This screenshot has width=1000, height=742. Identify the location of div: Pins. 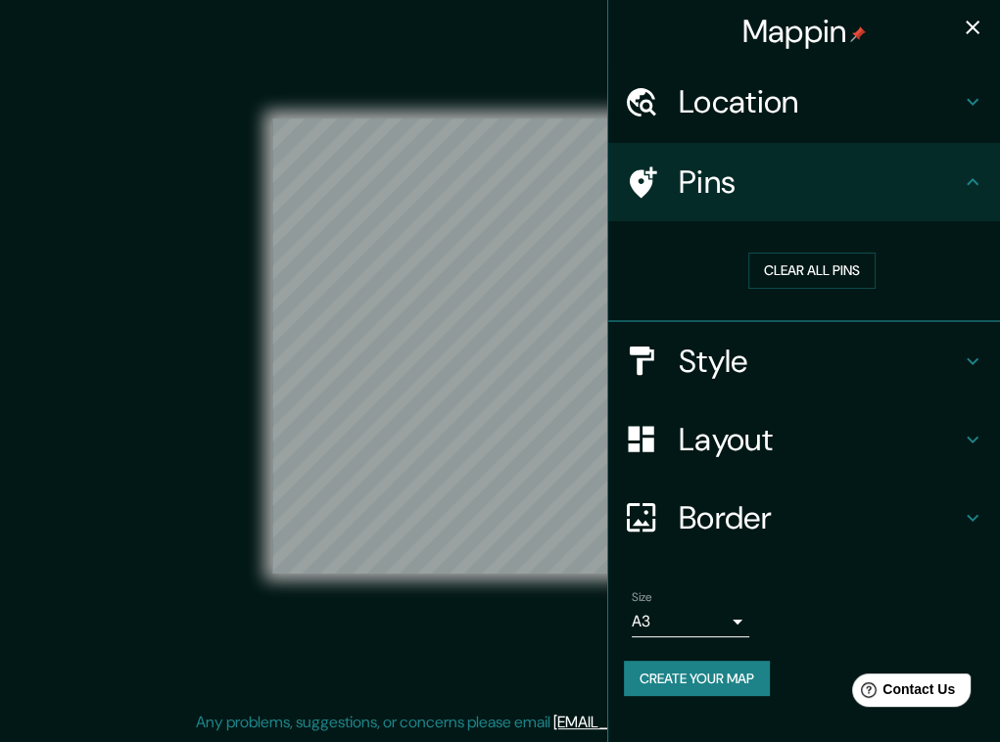
(804, 182).